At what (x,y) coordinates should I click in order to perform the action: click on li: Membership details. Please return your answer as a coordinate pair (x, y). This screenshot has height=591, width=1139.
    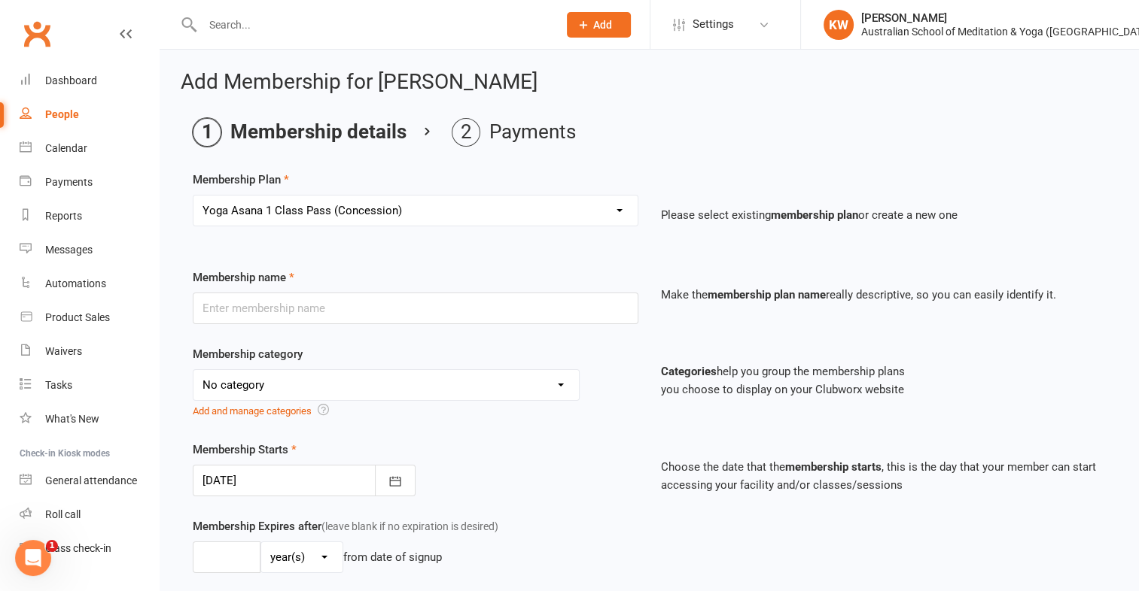
    Looking at the image, I should click on (300, 132).